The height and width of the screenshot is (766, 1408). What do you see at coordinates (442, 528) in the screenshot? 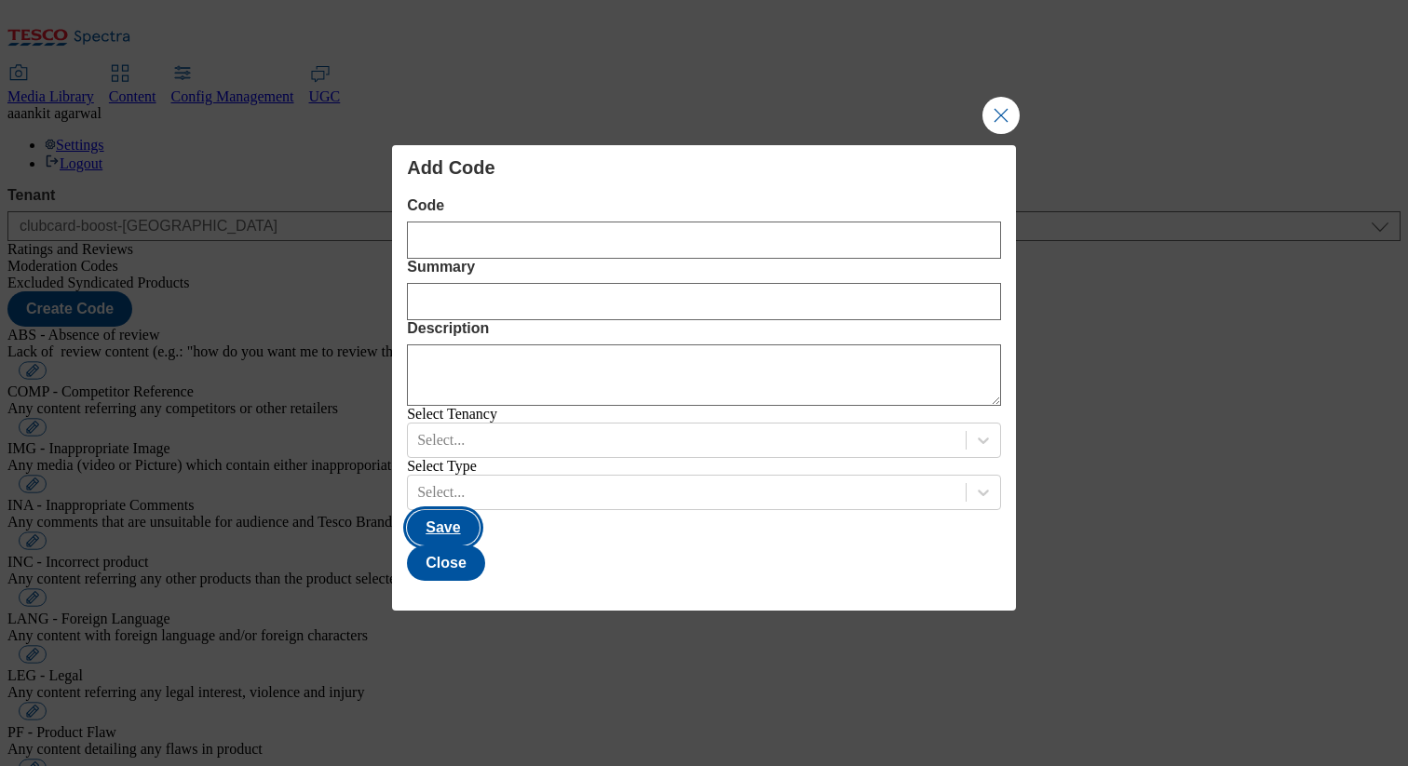
I see `button: Save` at bounding box center [442, 528].